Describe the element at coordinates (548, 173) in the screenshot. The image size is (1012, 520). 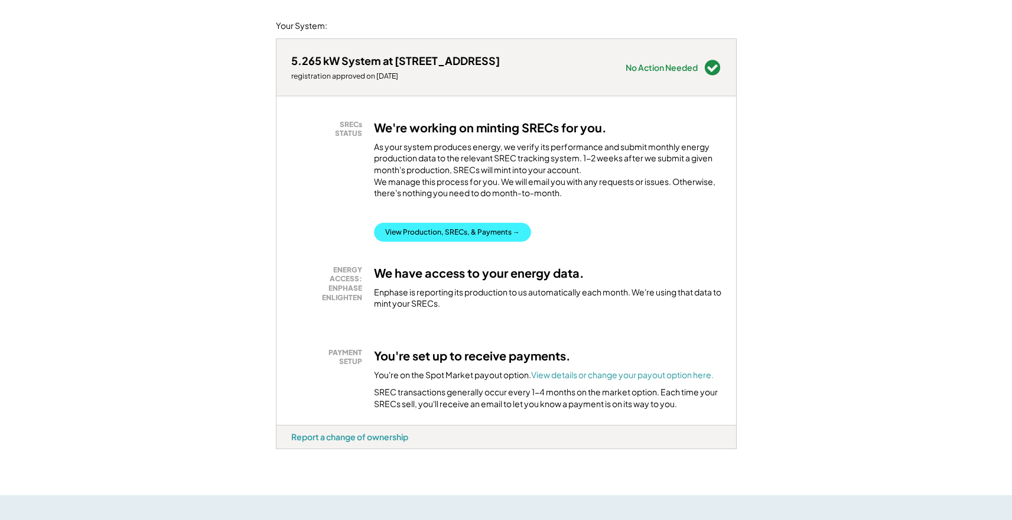
I see `div: As your system produces energy, we verify its performance and submit monthly energy production da...` at that location.